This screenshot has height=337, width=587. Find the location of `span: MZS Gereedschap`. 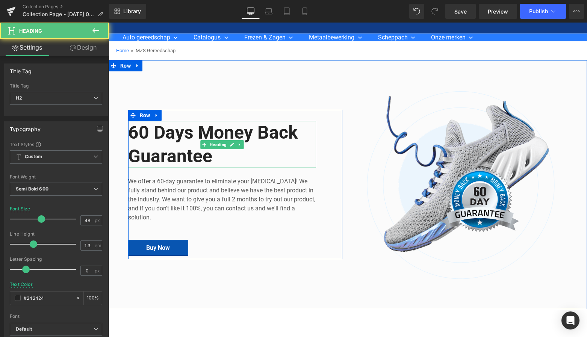

span: MZS Gereedschap is located at coordinates (47, 28).